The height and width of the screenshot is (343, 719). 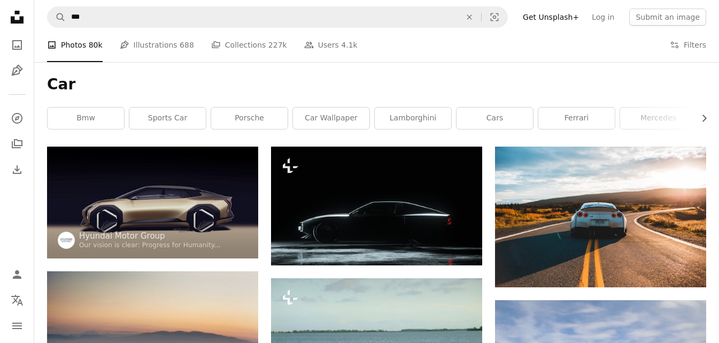 I want to click on a: Log in / Sign up, so click(x=17, y=274).